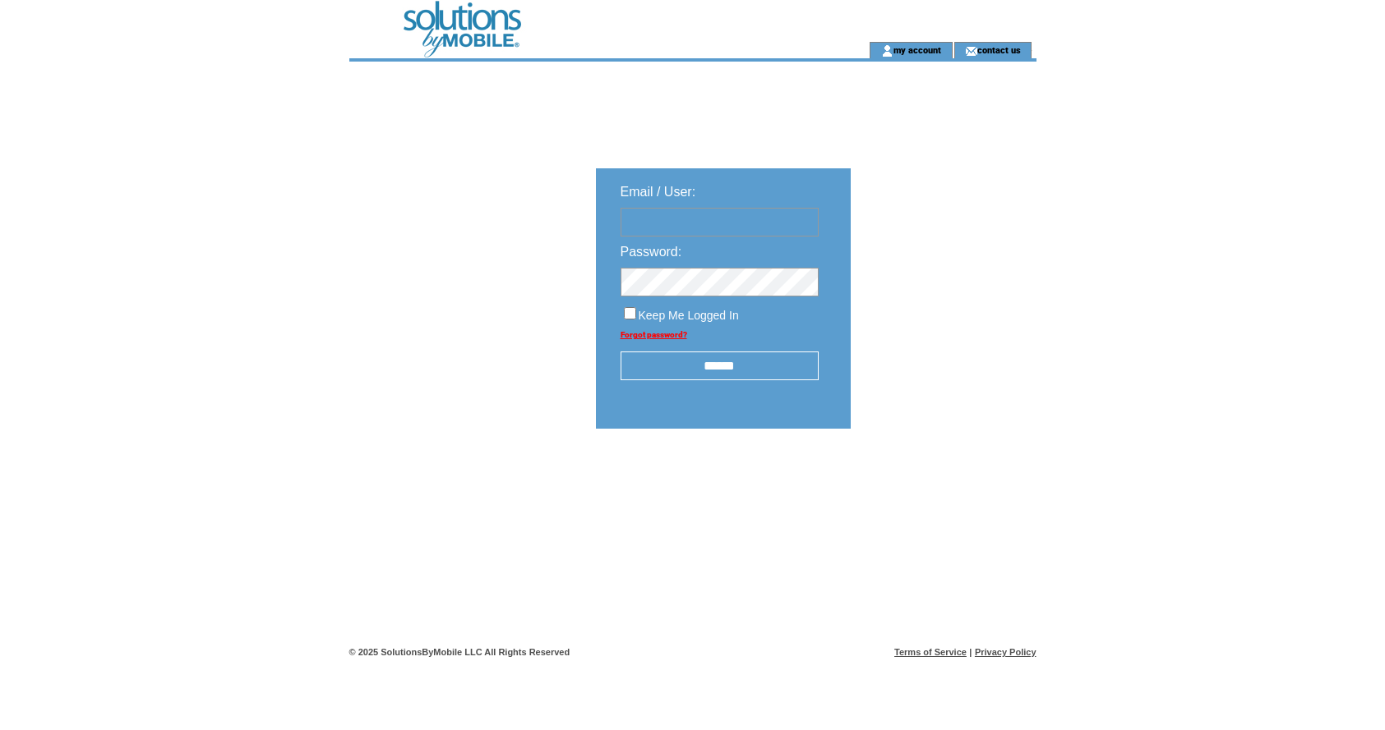 Image resolution: width=1385 pixels, height=730 pixels. Describe the element at coordinates (930, 652) in the screenshot. I see `a: Terms of Service` at that location.